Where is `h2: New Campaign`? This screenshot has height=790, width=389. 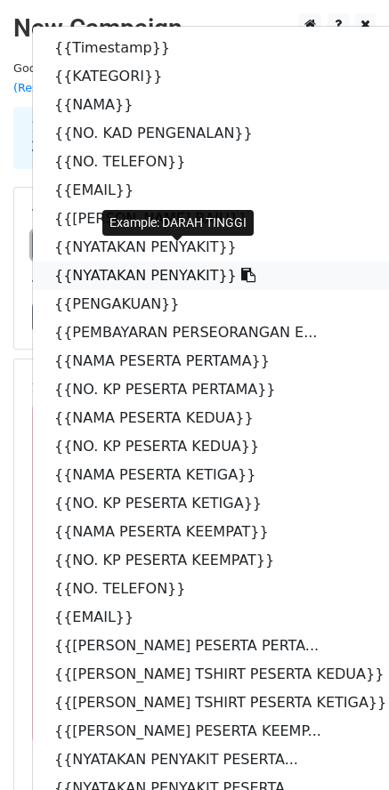
h2: New Campaign is located at coordinates (194, 28).